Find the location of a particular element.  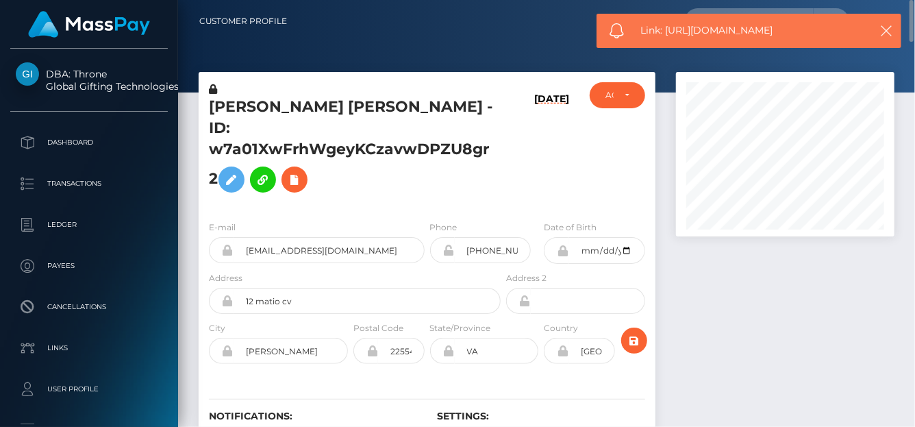

img: MassPay Logo is located at coordinates (89, 24).